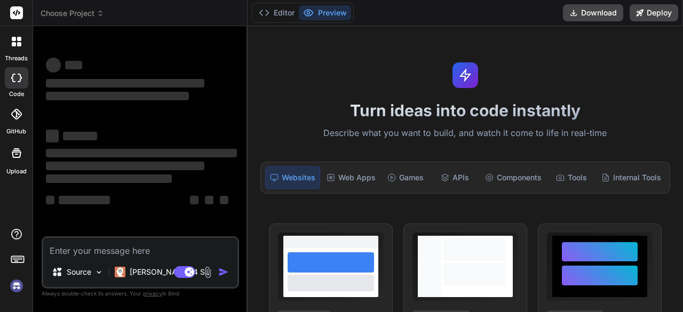 The height and width of the screenshot is (312, 683). What do you see at coordinates (454, 178) in the screenshot?
I see `div: APIs` at bounding box center [454, 178].